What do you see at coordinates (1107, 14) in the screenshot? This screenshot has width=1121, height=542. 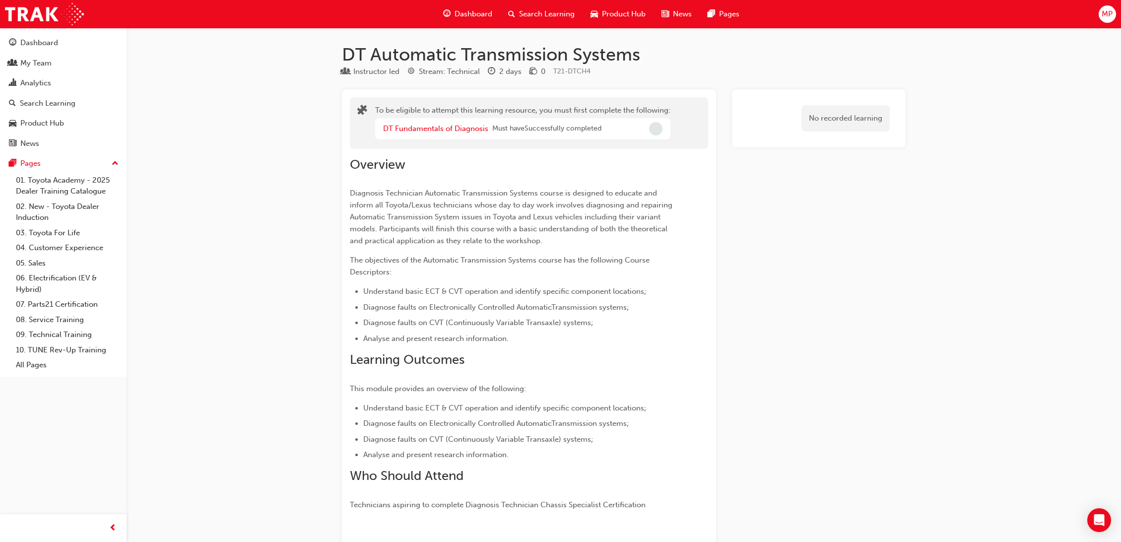 I see `button: MP` at bounding box center [1107, 14].